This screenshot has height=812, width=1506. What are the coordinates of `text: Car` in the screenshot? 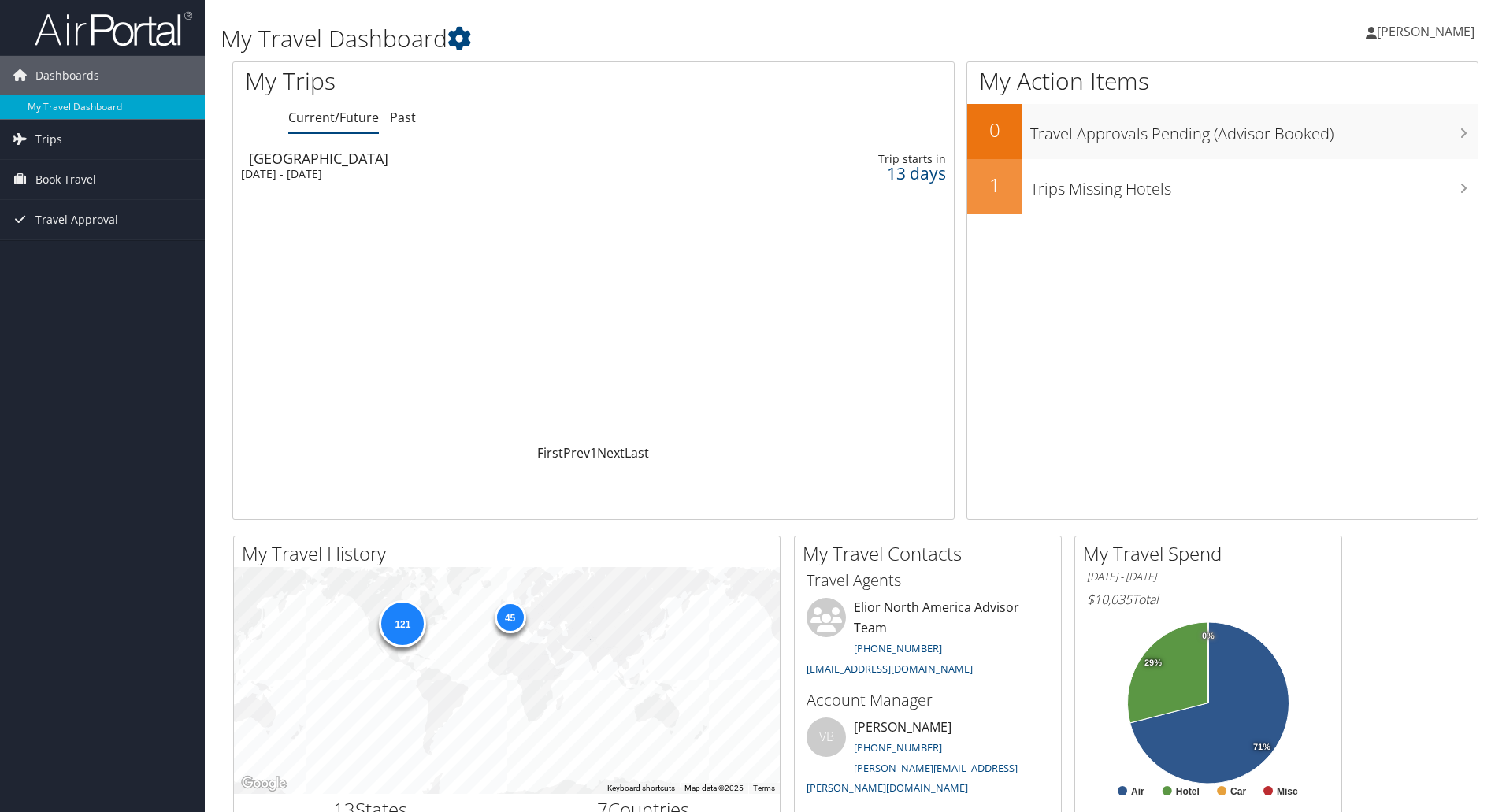 It's located at (1238, 792).